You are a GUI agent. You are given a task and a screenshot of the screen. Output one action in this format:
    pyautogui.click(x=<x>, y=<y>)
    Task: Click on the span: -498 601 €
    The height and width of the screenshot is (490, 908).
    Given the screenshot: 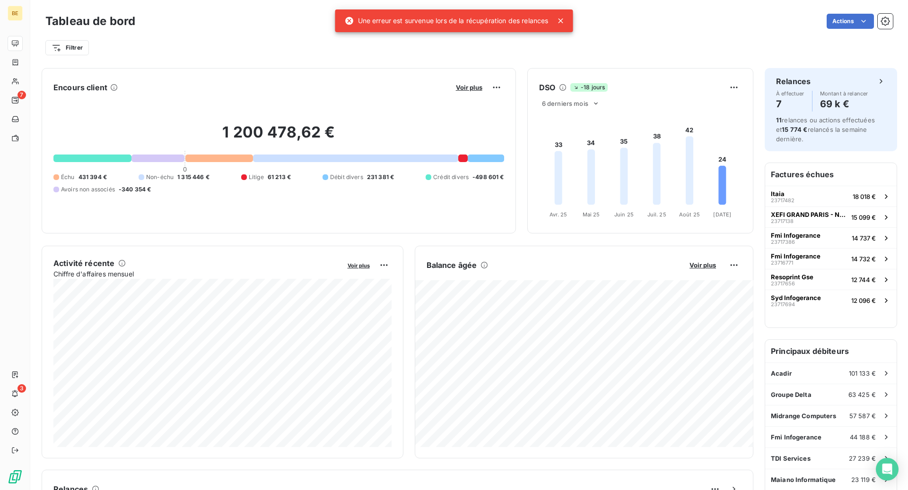 What is the action you would take?
    pyautogui.click(x=488, y=177)
    